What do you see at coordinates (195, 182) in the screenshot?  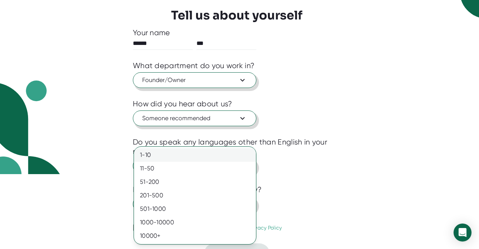 I see `div: 51-200` at bounding box center [195, 182].